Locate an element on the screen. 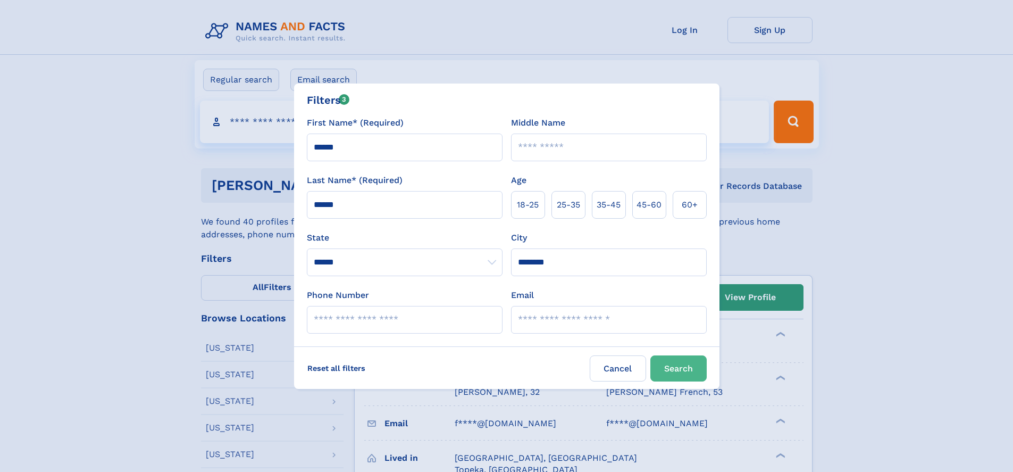  label: Last Name* (Required) is located at coordinates (355, 180).